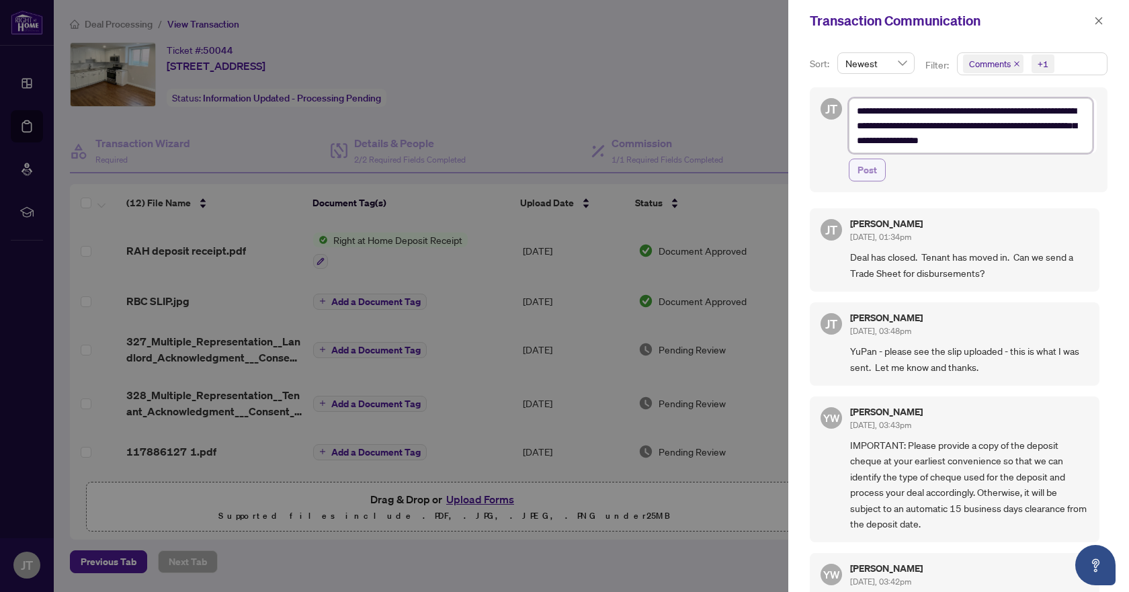  Describe the element at coordinates (950, 21) in the screenshot. I see `div: Transaction Communication` at that location.